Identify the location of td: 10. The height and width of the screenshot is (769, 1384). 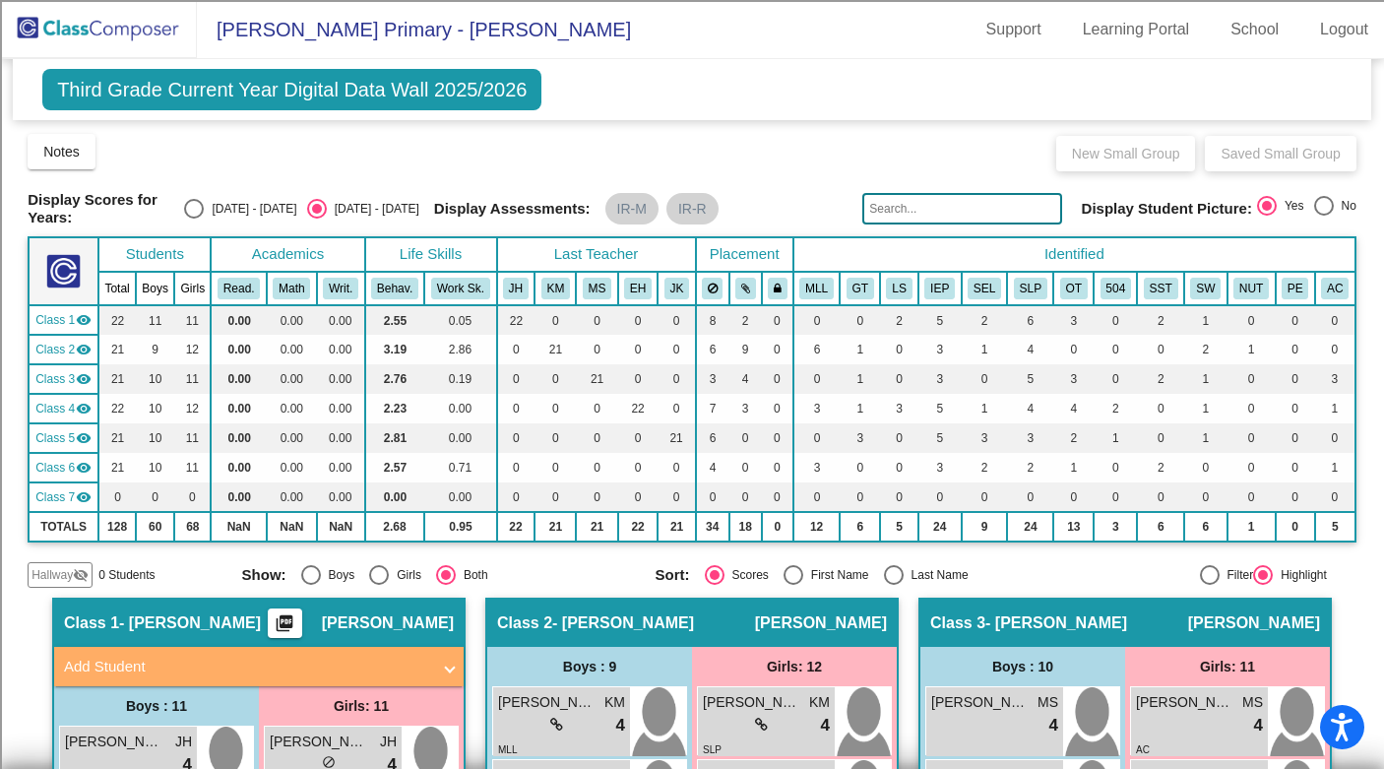
(155, 468).